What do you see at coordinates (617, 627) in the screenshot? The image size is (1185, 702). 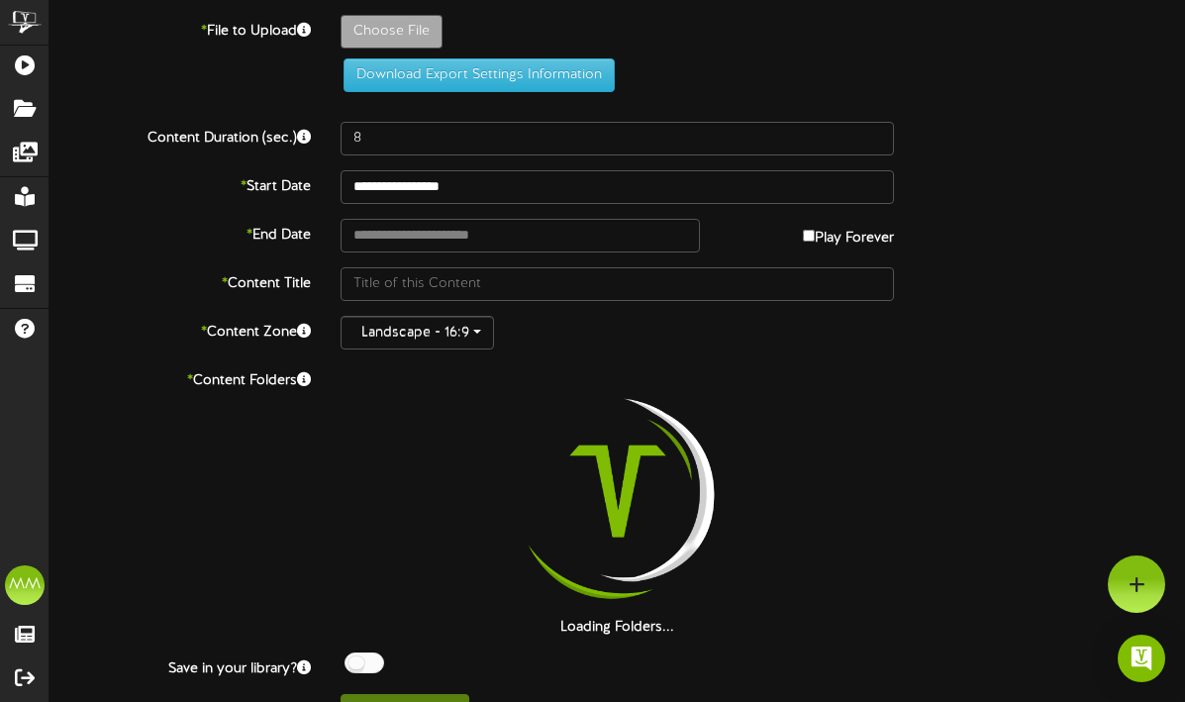 I see `strong: Loading Folders...` at bounding box center [617, 627].